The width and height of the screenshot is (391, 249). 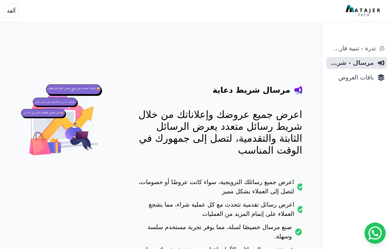 I want to click on p: اعرض جميع عروضك وإعلاناتك من خلال شريط رسائل متعدد يعرض الرسائل الثابتة والتقدمية، لتصل إلى جمهور..., so click(x=218, y=133).